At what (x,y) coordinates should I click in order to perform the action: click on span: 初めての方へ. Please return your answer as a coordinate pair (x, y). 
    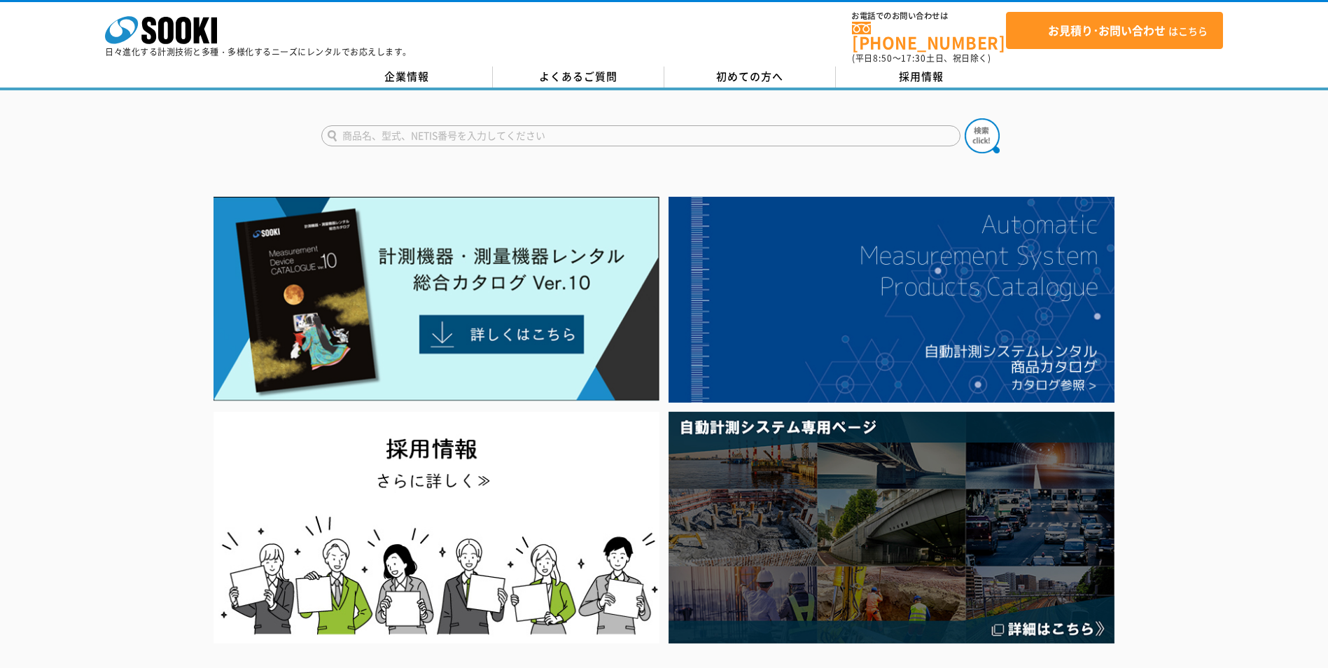
    Looking at the image, I should click on (750, 76).